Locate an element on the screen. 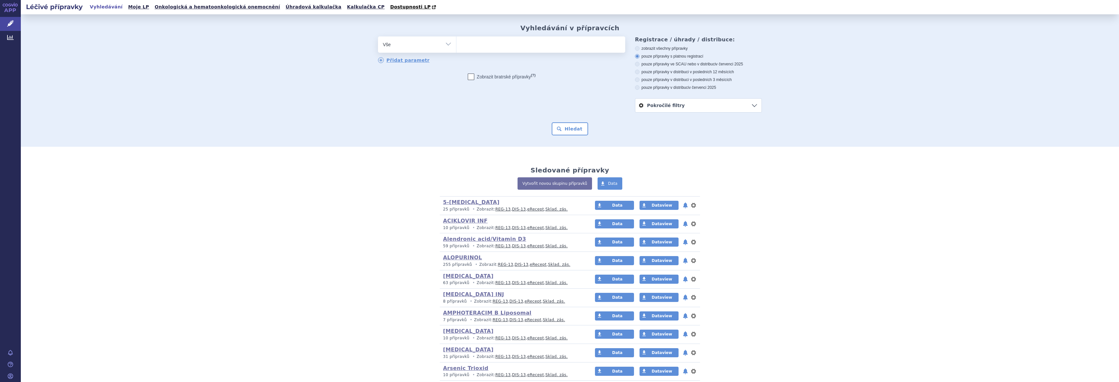 This screenshot has width=1119, height=382. label: pouze přípravky ve SCAU nebo v distribuci is located at coordinates (699, 64).